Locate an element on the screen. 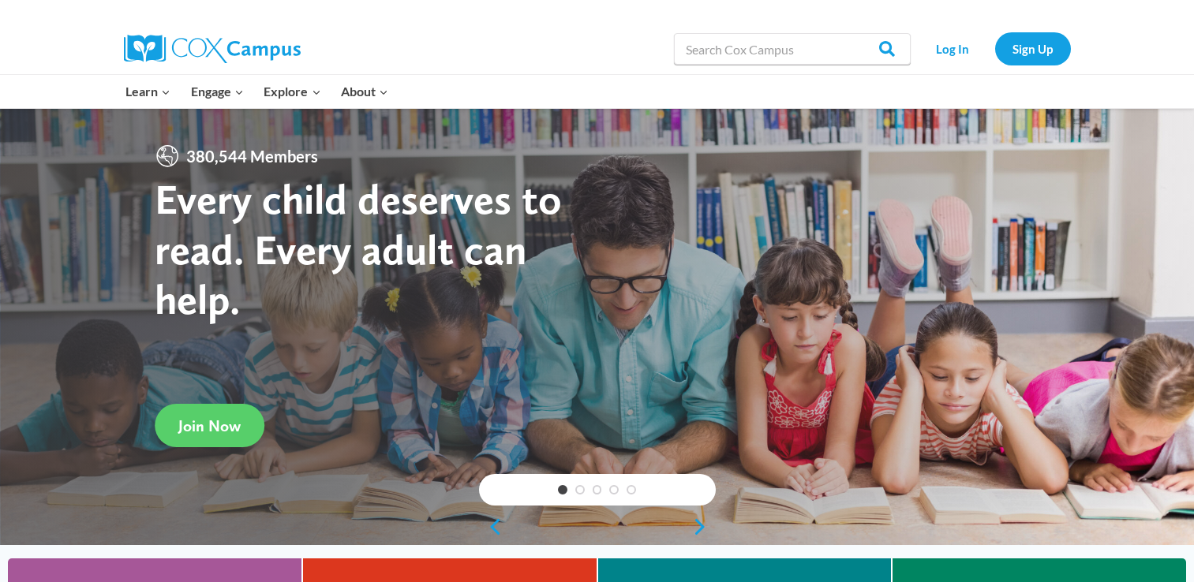 This screenshot has width=1194, height=582. a: Join Now is located at coordinates (209, 425).